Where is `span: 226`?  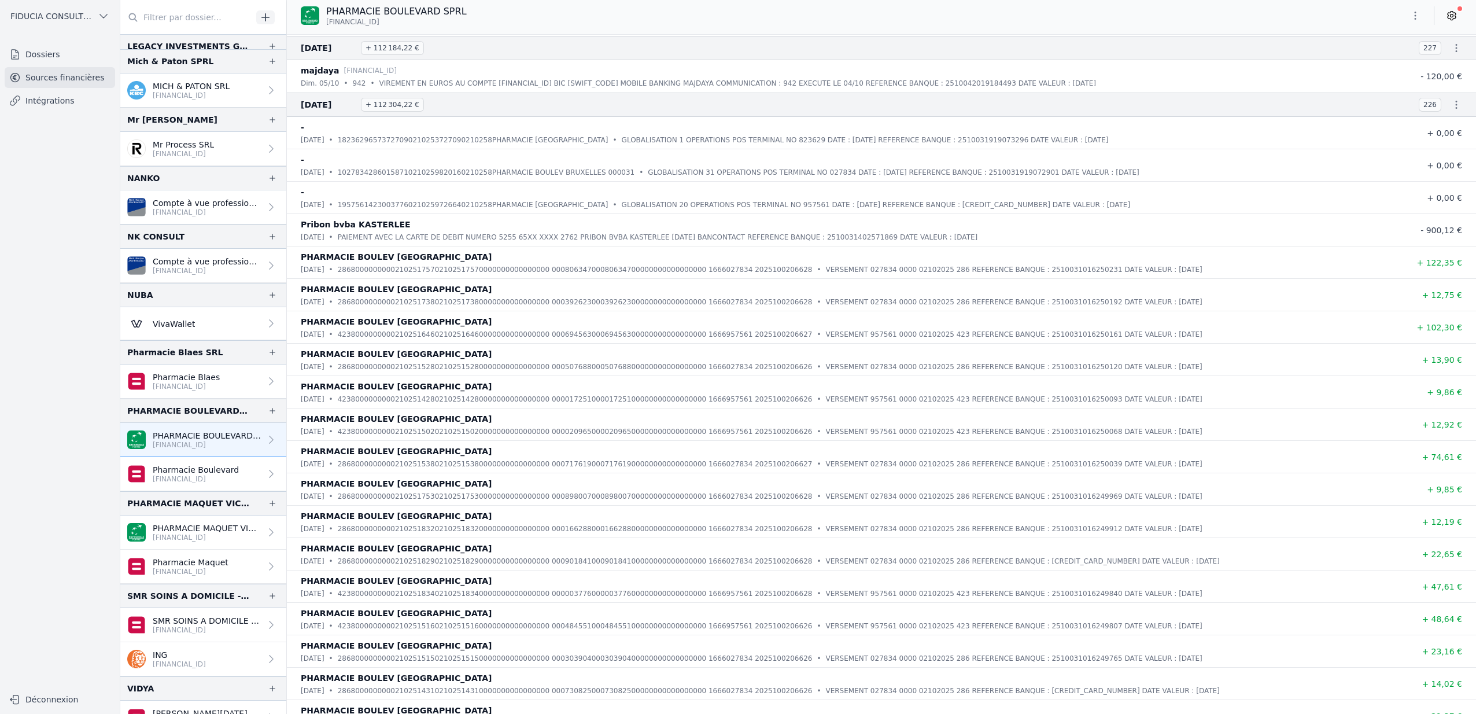
span: 226 is located at coordinates (1430, 105).